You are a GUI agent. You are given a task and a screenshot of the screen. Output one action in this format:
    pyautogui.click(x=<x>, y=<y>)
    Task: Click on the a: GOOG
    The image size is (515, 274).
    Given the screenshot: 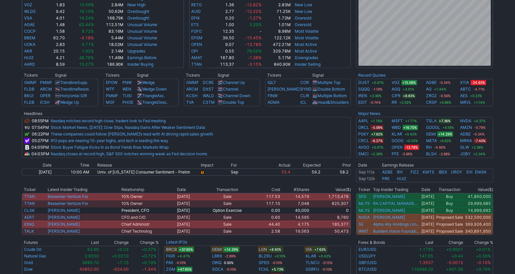 What is the action you would take?
    pyautogui.click(x=398, y=141)
    